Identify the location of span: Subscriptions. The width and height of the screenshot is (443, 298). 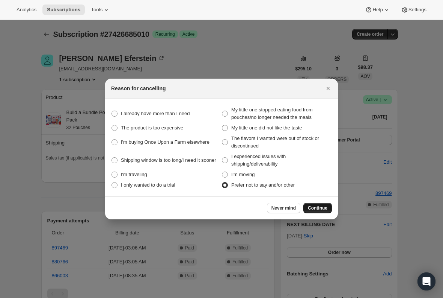
(64, 10).